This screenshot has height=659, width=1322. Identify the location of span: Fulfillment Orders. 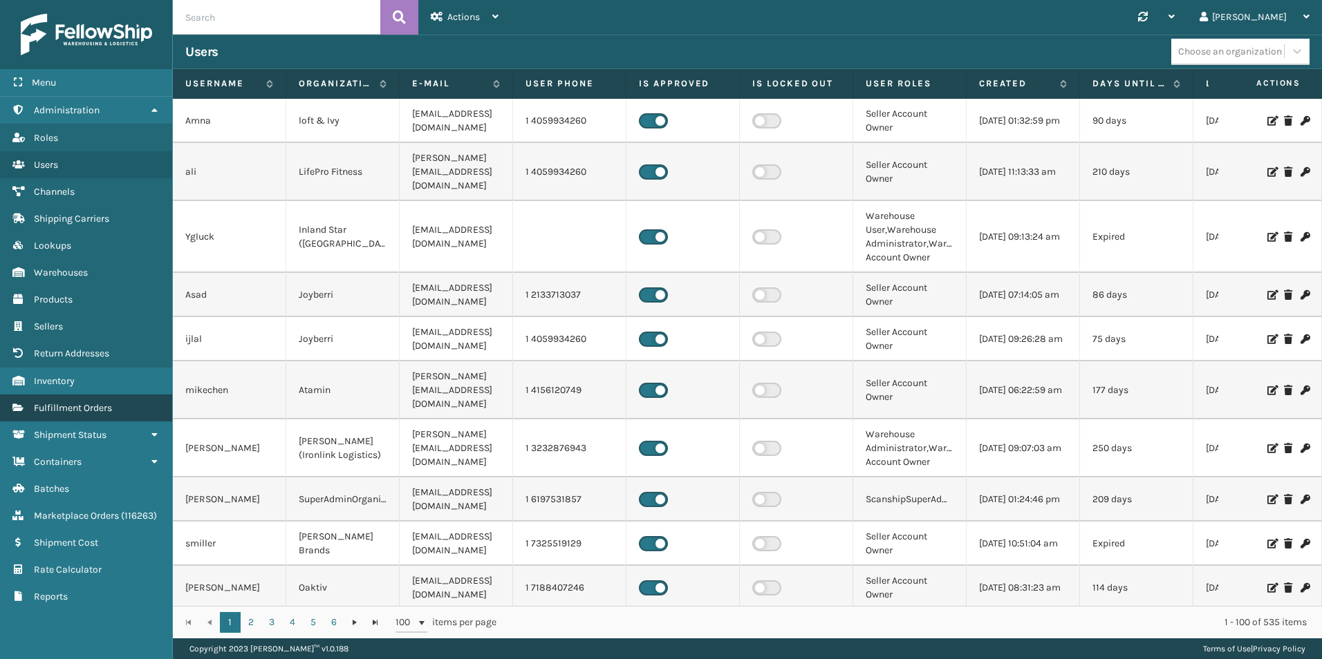
(73, 408).